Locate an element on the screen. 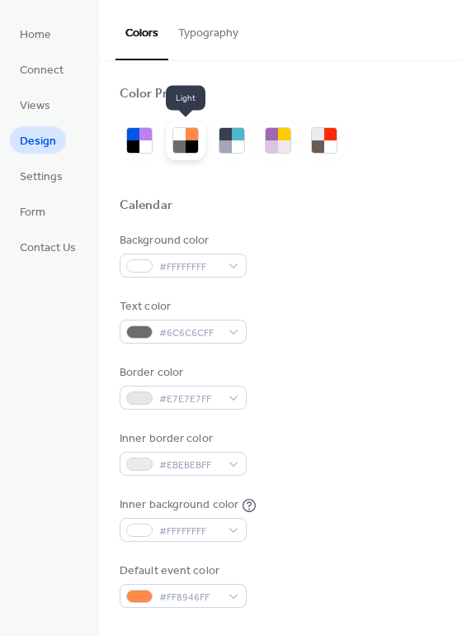 Image resolution: width=462 pixels, height=636 pixels. span: #E7E7E7FF is located at coordinates (190, 399).